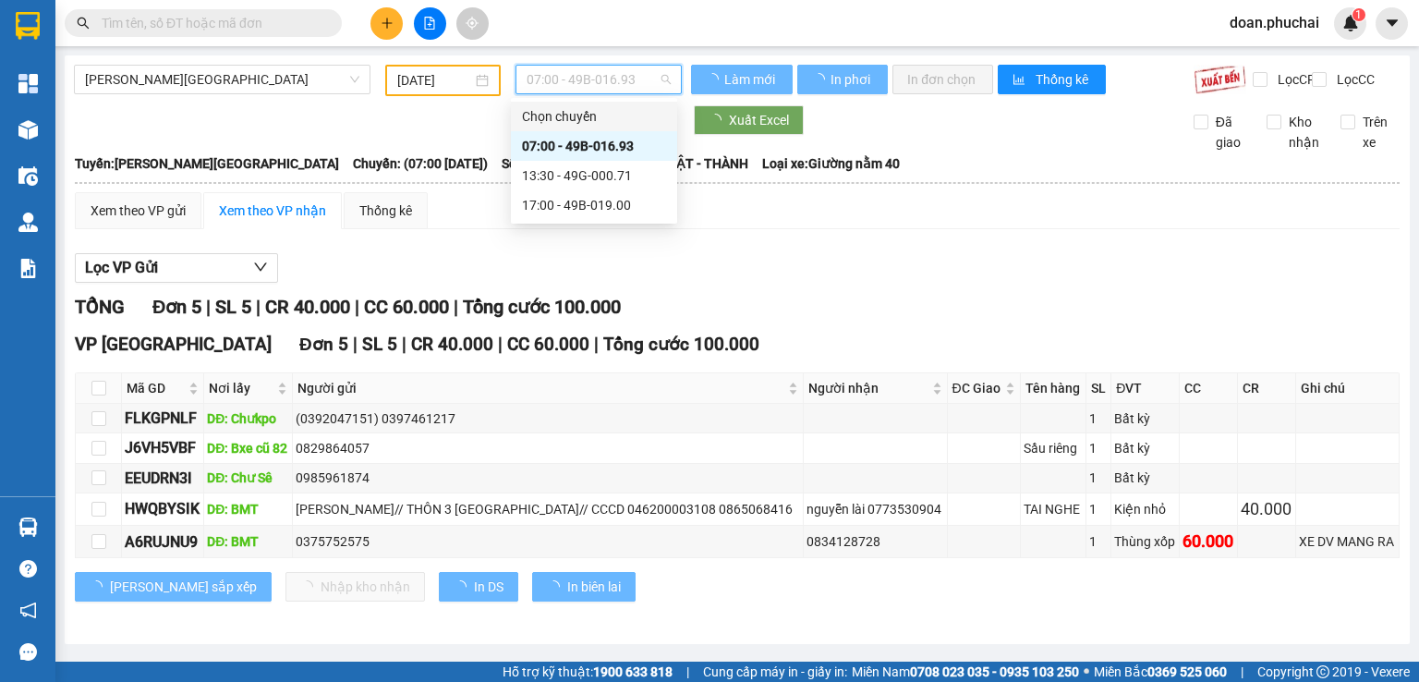  I want to click on td: J6VH5VBF, so click(163, 448).